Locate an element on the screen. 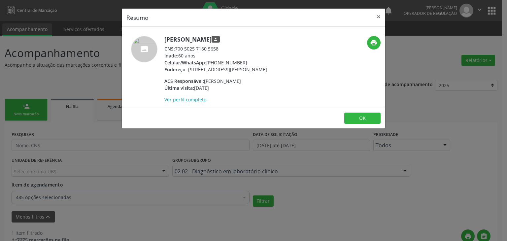 This screenshot has width=507, height=241. div: 700 5025 7160 5658 is located at coordinates (216, 49).